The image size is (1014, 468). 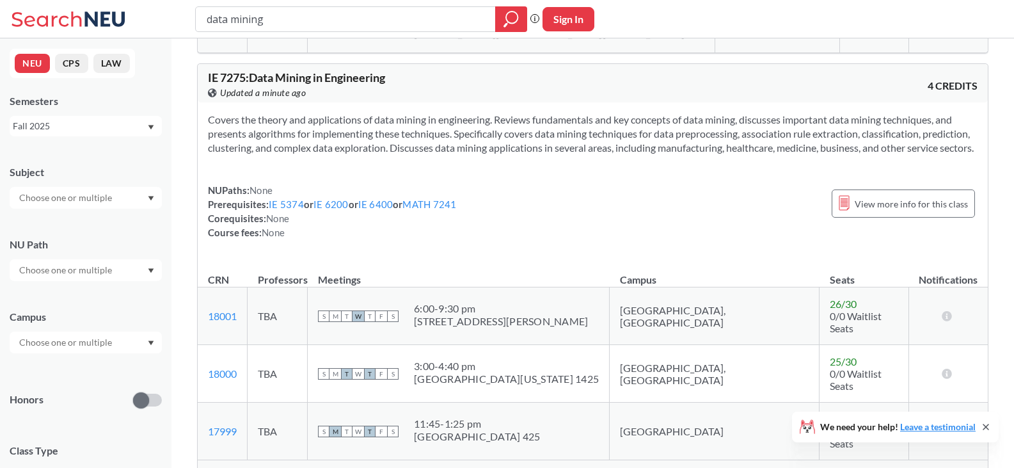 What do you see at coordinates (376, 204) in the screenshot?
I see `a: IE 6400` at bounding box center [376, 204].